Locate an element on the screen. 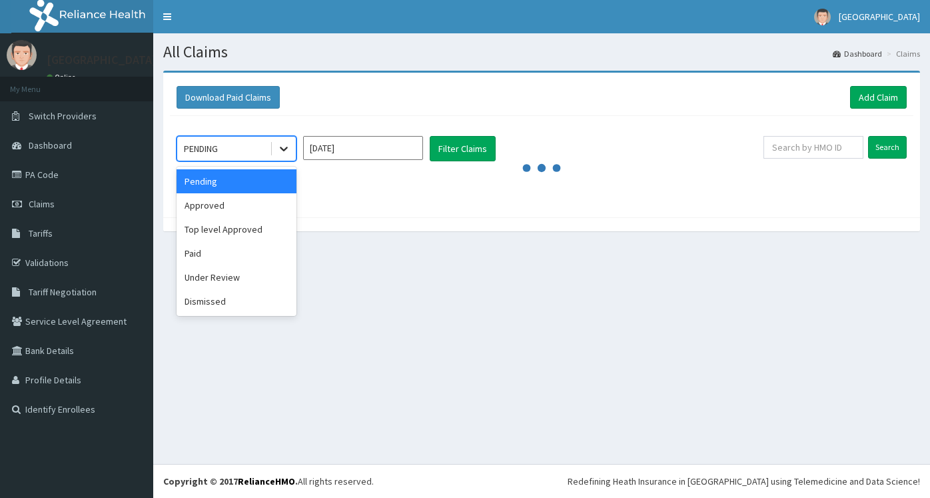 The image size is (930, 498). li: Claims is located at coordinates (902, 53).